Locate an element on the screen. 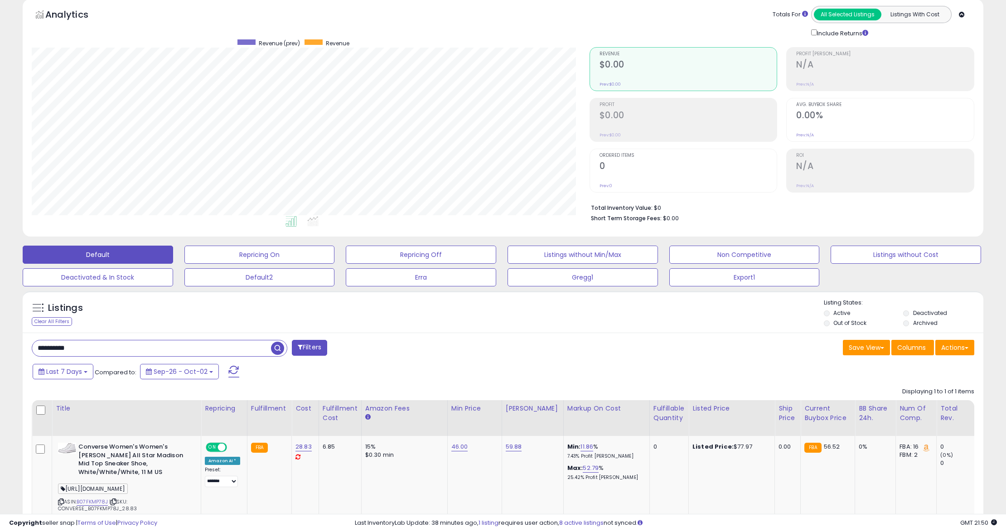 This screenshot has height=532, width=1006. div: Markup on Cost is located at coordinates (606, 408).